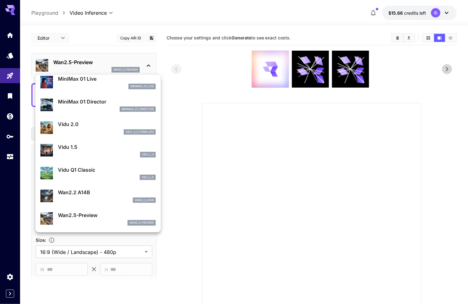 Image resolution: width=468 pixels, height=304 pixels. I want to click on p: MiniMax 01 Director, so click(107, 102).